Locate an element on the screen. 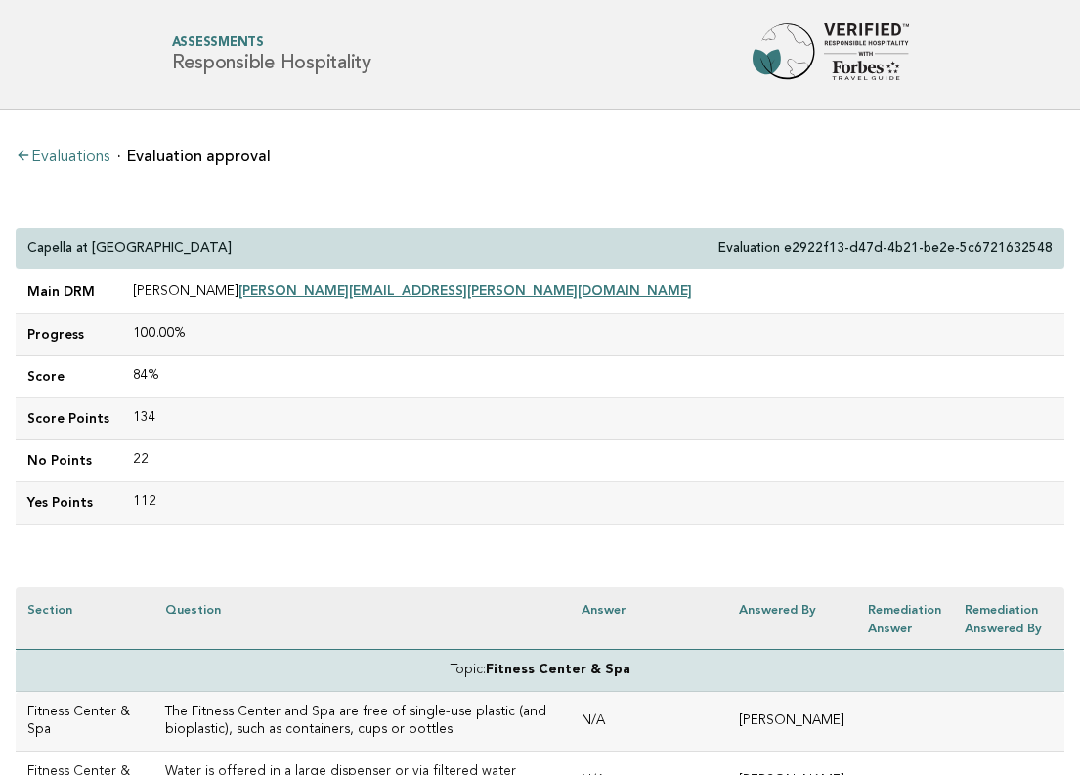 This screenshot has height=775, width=1080. td: 112 is located at coordinates (592, 503).